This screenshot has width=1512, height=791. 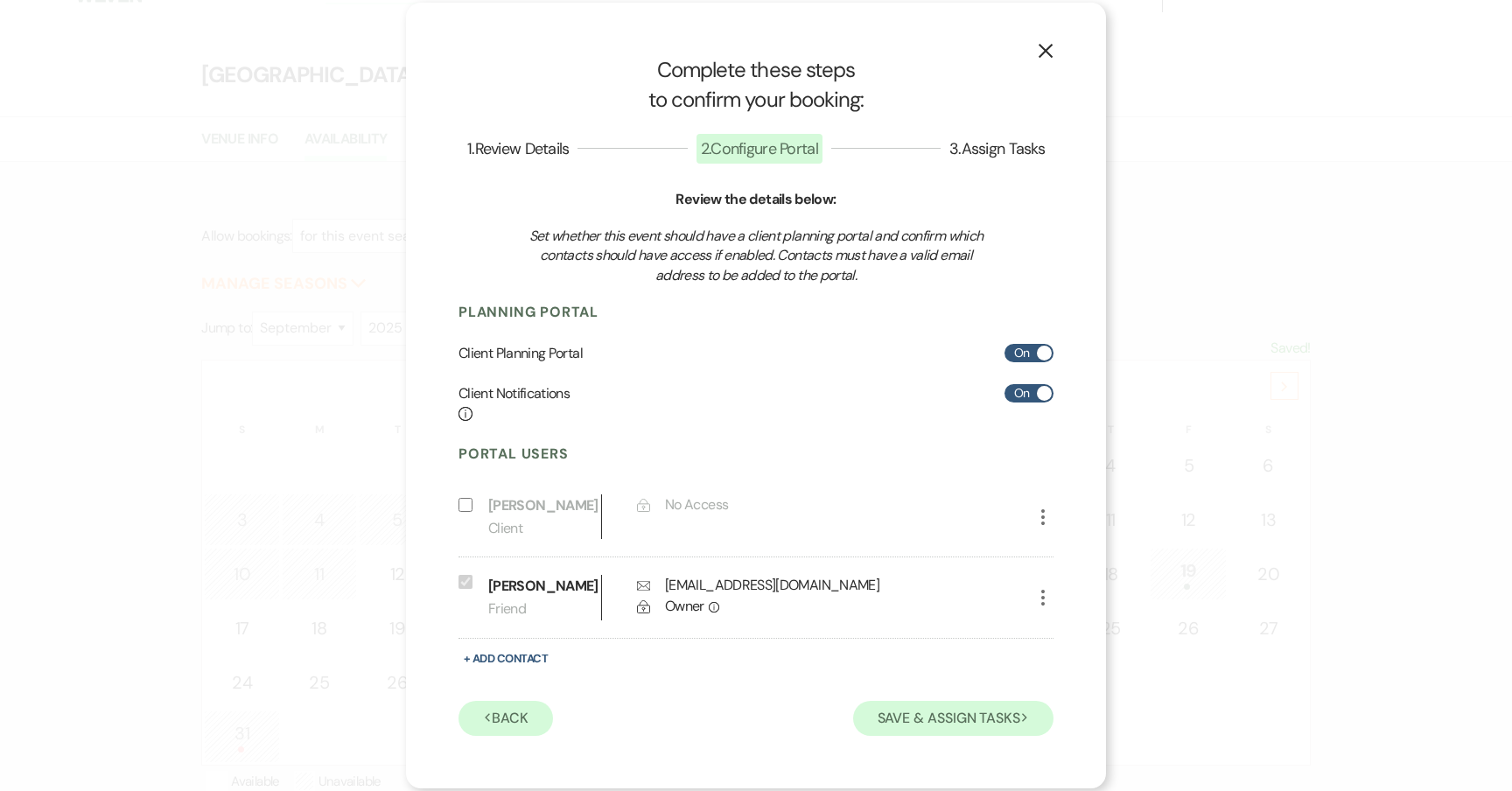 I want to click on button: 2.Configure Portal, so click(x=760, y=149).